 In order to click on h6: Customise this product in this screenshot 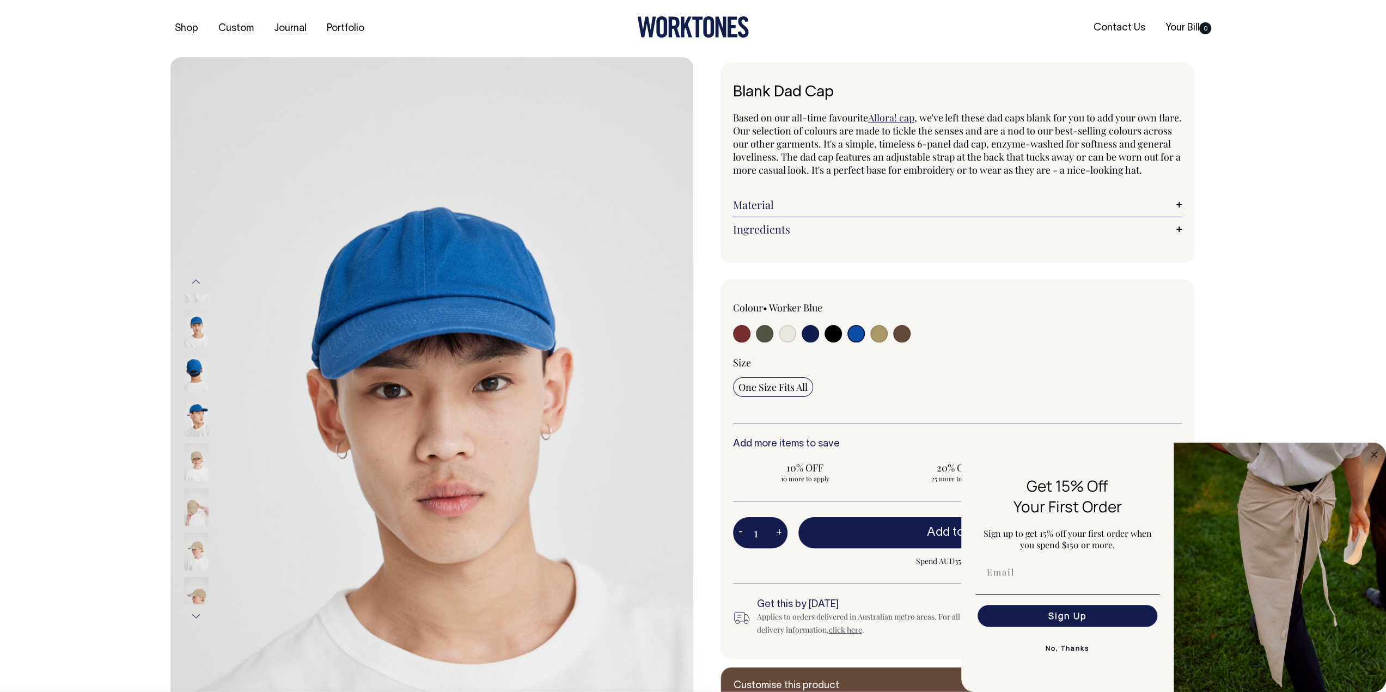, I will do `click(820, 686)`.